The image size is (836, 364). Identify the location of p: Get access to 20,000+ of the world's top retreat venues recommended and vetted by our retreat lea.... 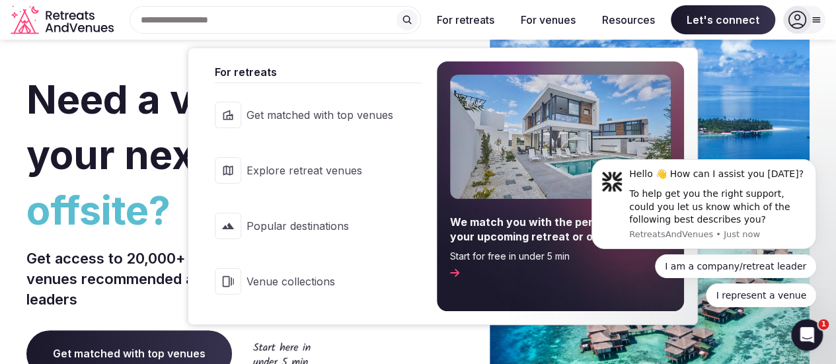
(219, 279).